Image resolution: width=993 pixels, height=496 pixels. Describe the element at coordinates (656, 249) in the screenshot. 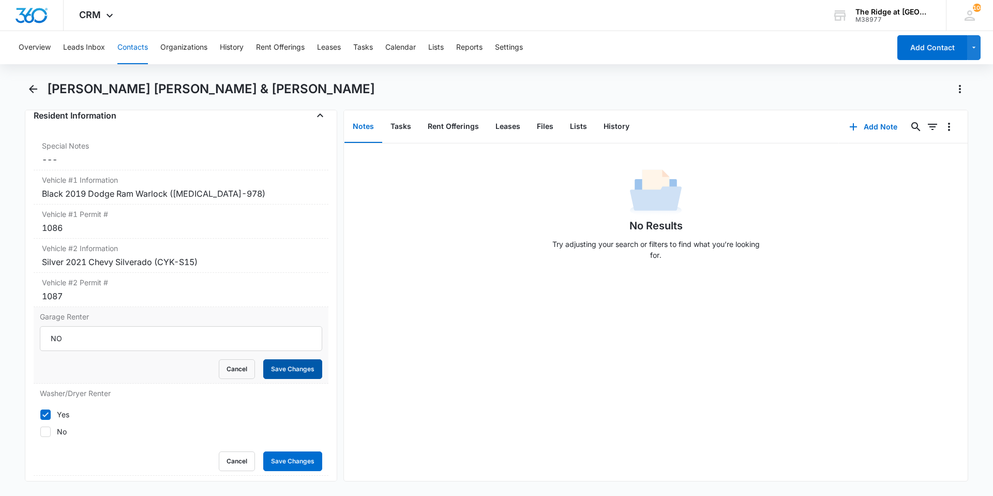

I see `p: Try adjusting your search or filters to find what you’re looking for.` at that location.